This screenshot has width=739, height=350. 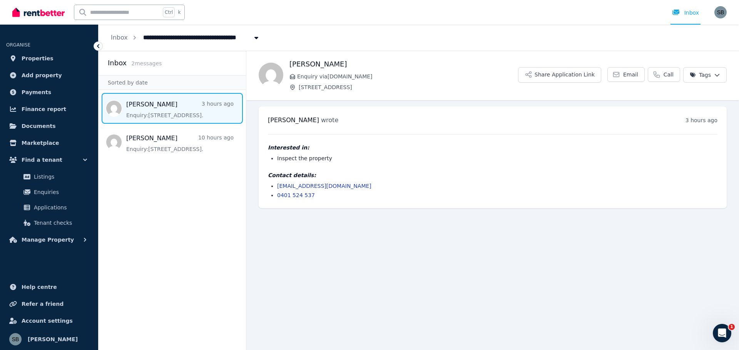 What do you see at coordinates (49, 92) in the screenshot?
I see `a: Payments` at bounding box center [49, 92].